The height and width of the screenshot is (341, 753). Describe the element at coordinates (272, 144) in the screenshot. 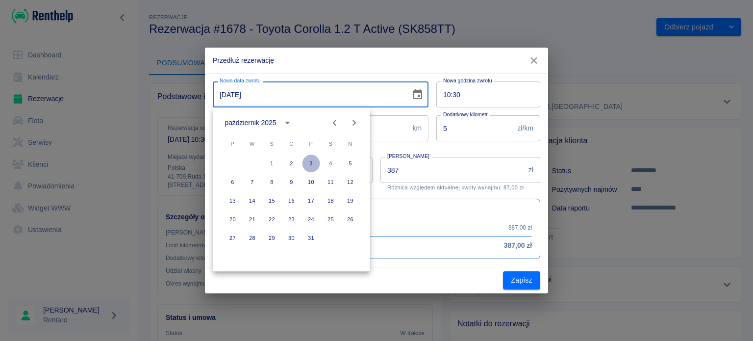

I see `span: środa` at that location.